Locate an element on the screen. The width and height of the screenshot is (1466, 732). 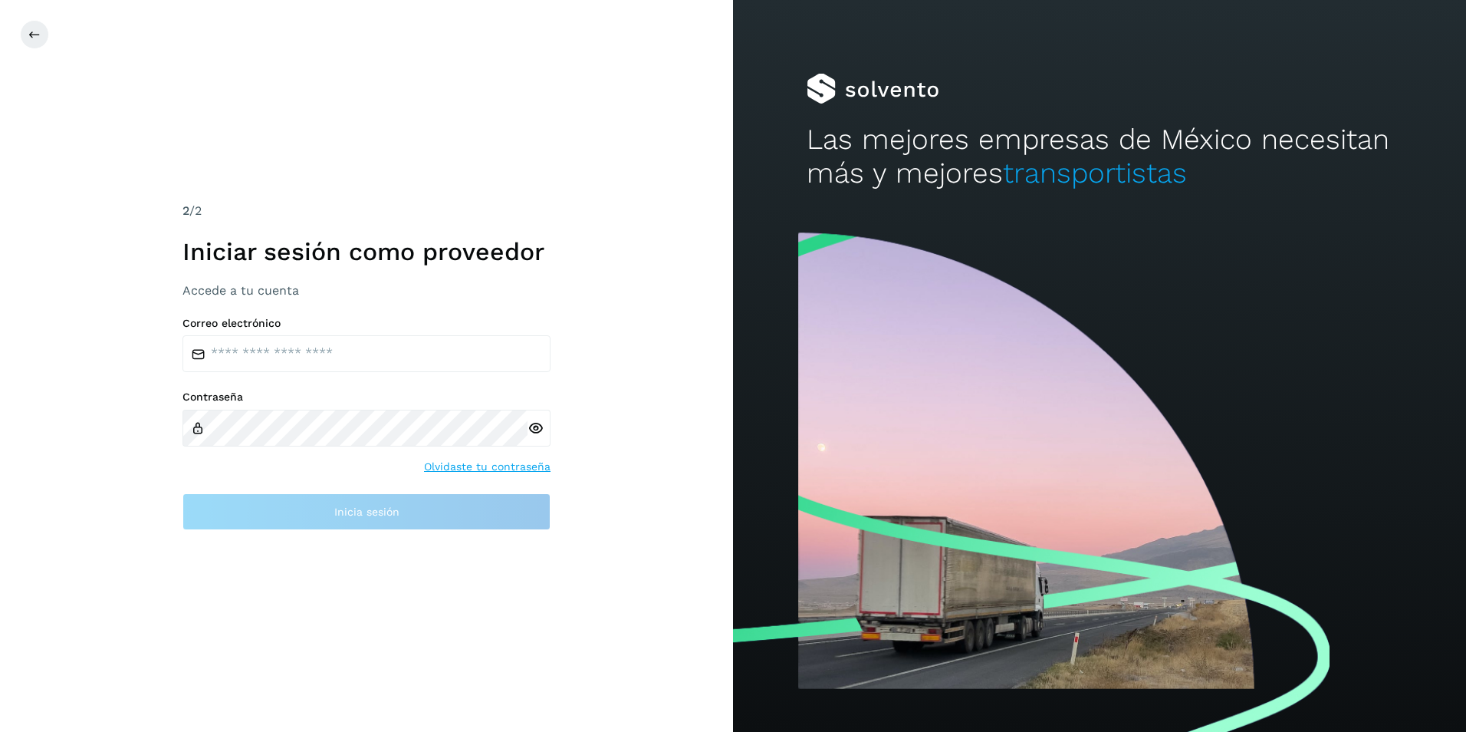
h1: Iniciar sesión como proveedor is located at coordinates (367, 252).